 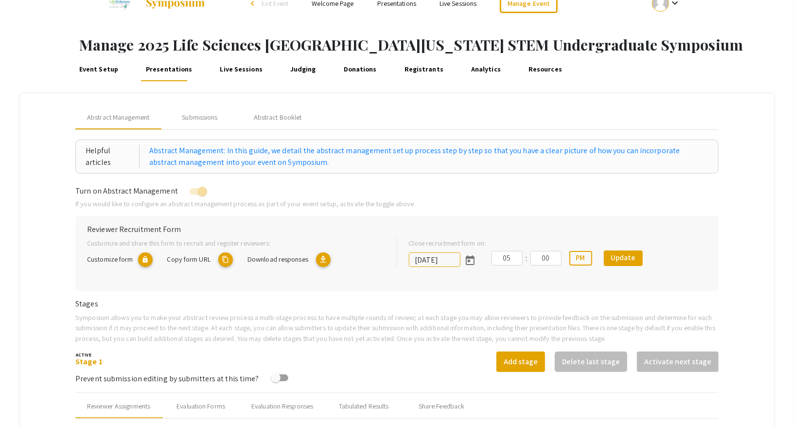 I want to click on span: Abstract Management, so click(x=118, y=117).